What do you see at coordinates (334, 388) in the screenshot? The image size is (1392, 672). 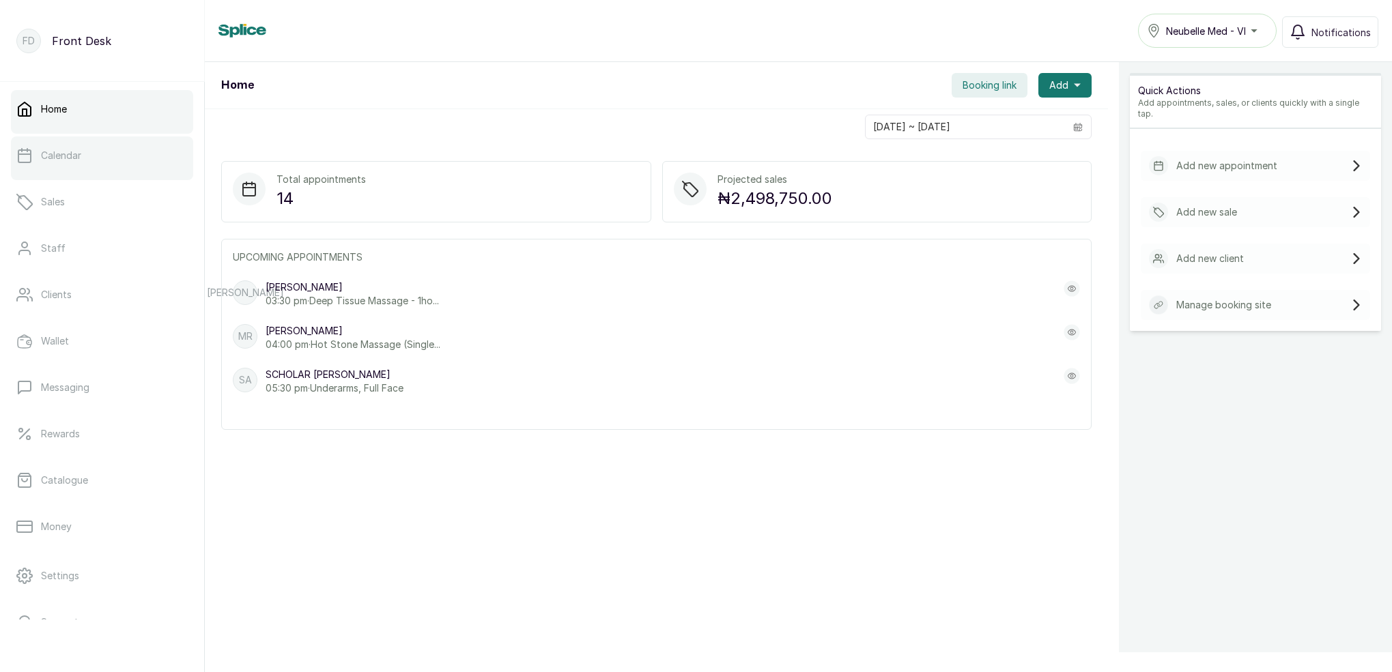 I see `p: 05:30 pm · Underarms, Full Face` at bounding box center [334, 388].